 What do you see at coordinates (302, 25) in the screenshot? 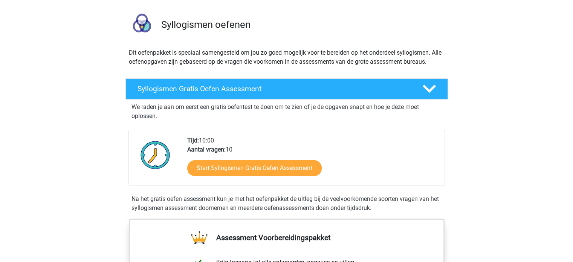
I see `h3: Syllogismen oefenen` at bounding box center [302, 25].